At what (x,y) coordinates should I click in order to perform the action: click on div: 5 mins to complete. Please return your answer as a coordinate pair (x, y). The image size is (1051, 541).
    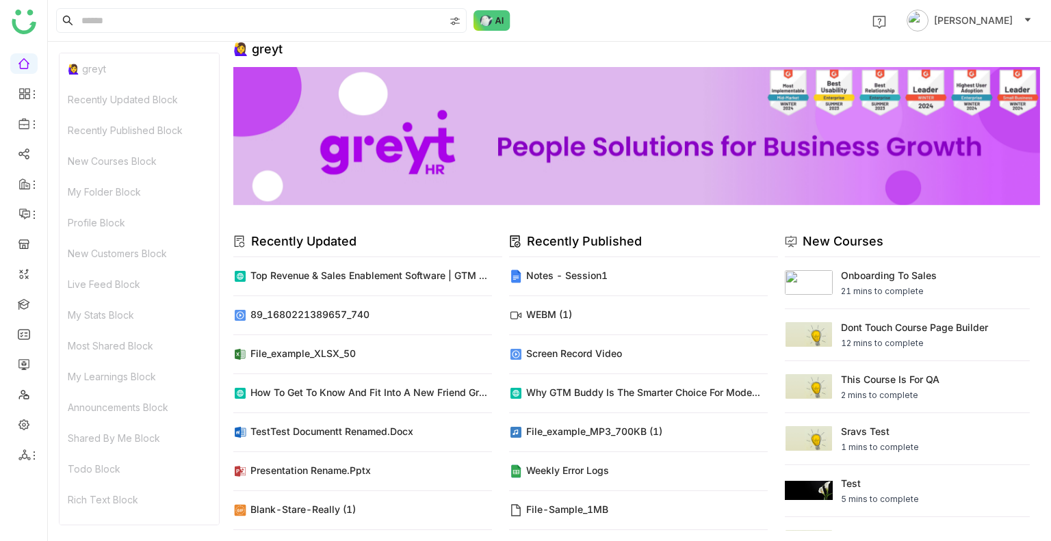
    Looking at the image, I should click on (880, 499).